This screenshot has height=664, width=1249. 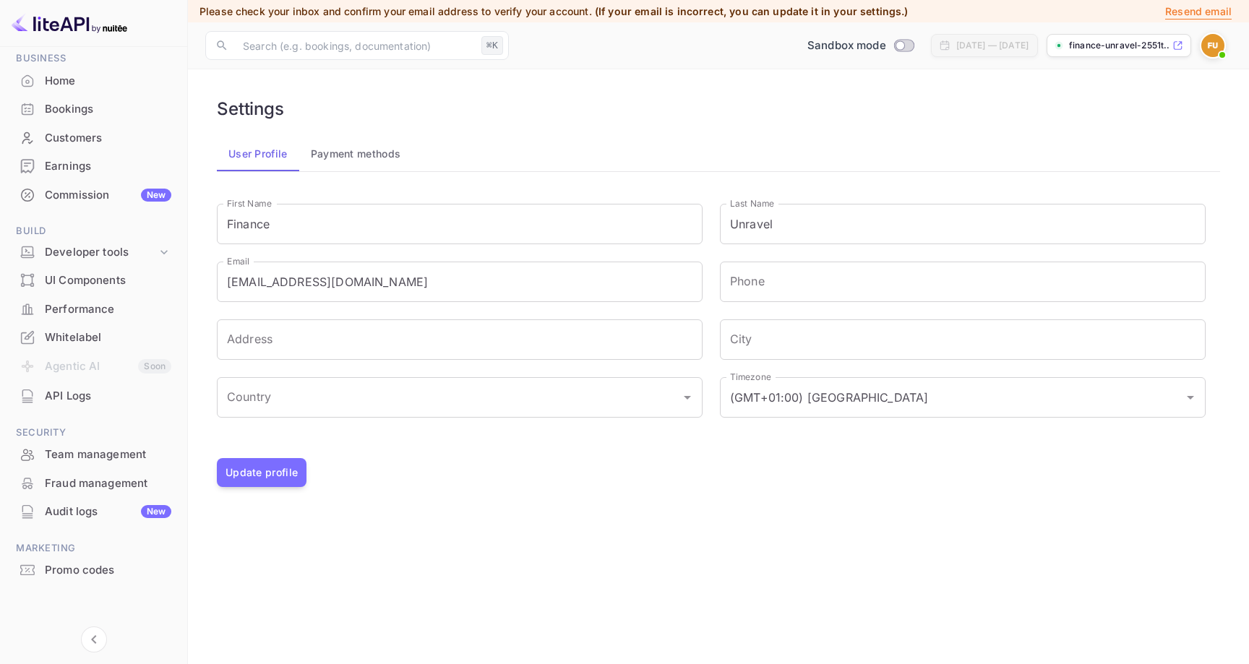 What do you see at coordinates (1213, 46) in the screenshot?
I see `img: Finance Unravel` at bounding box center [1213, 46].